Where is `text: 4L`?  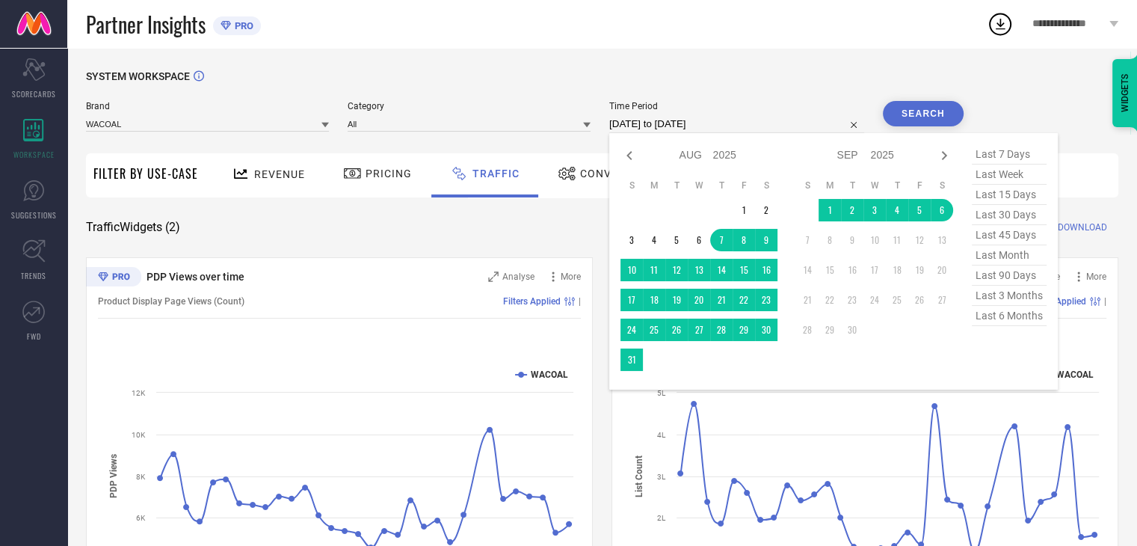
text: 4L is located at coordinates (662, 434).